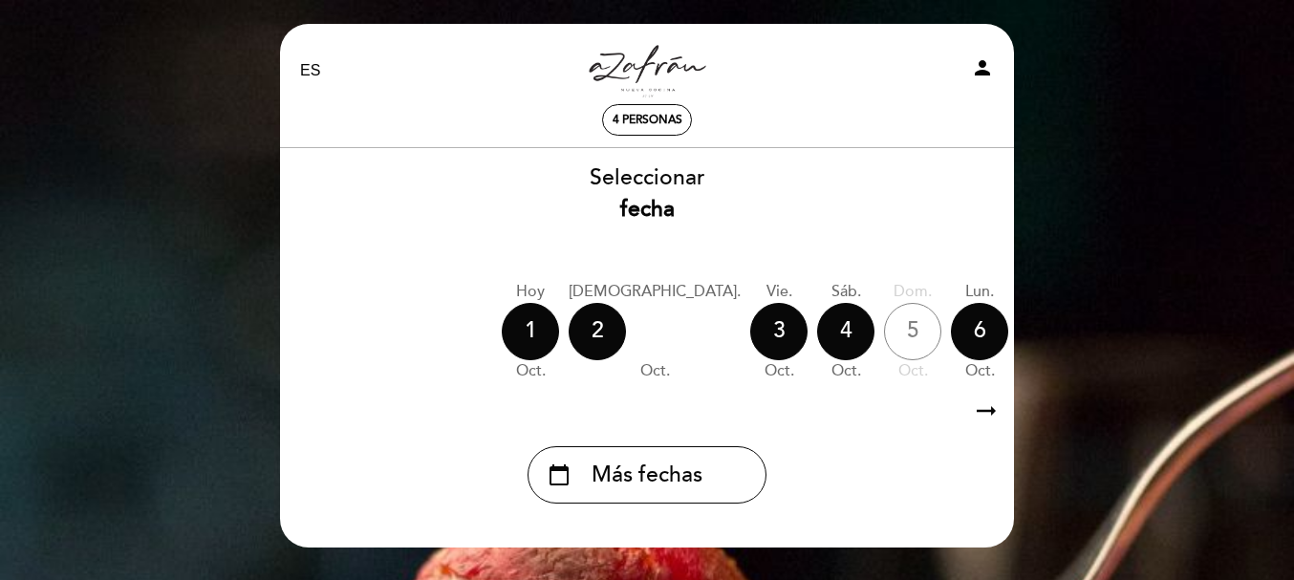  I want to click on div: lun., so click(980, 292).